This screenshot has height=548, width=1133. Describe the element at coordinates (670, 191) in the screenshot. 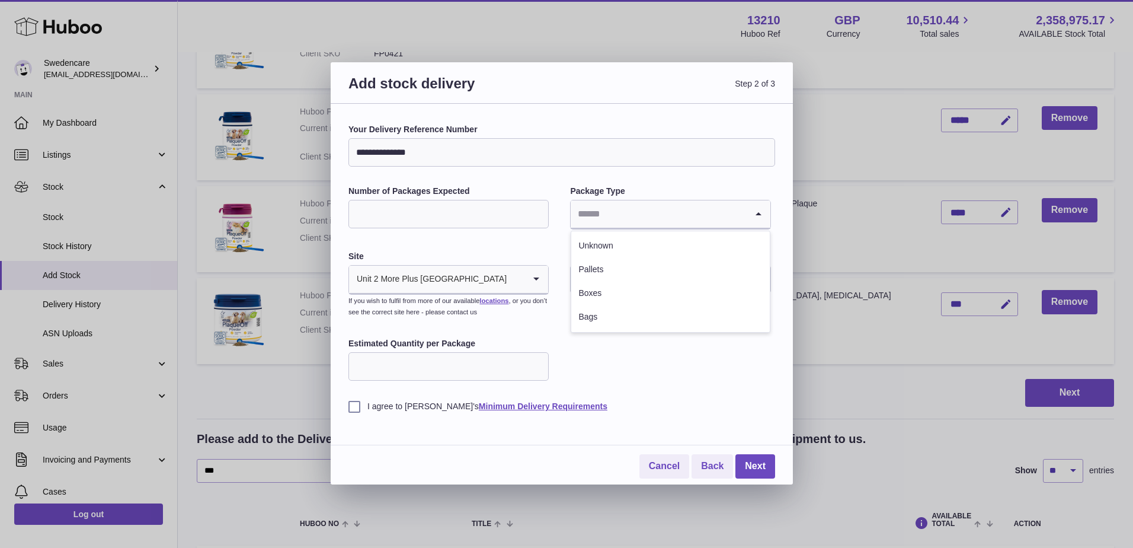

I see `label: Package Type` at that location.